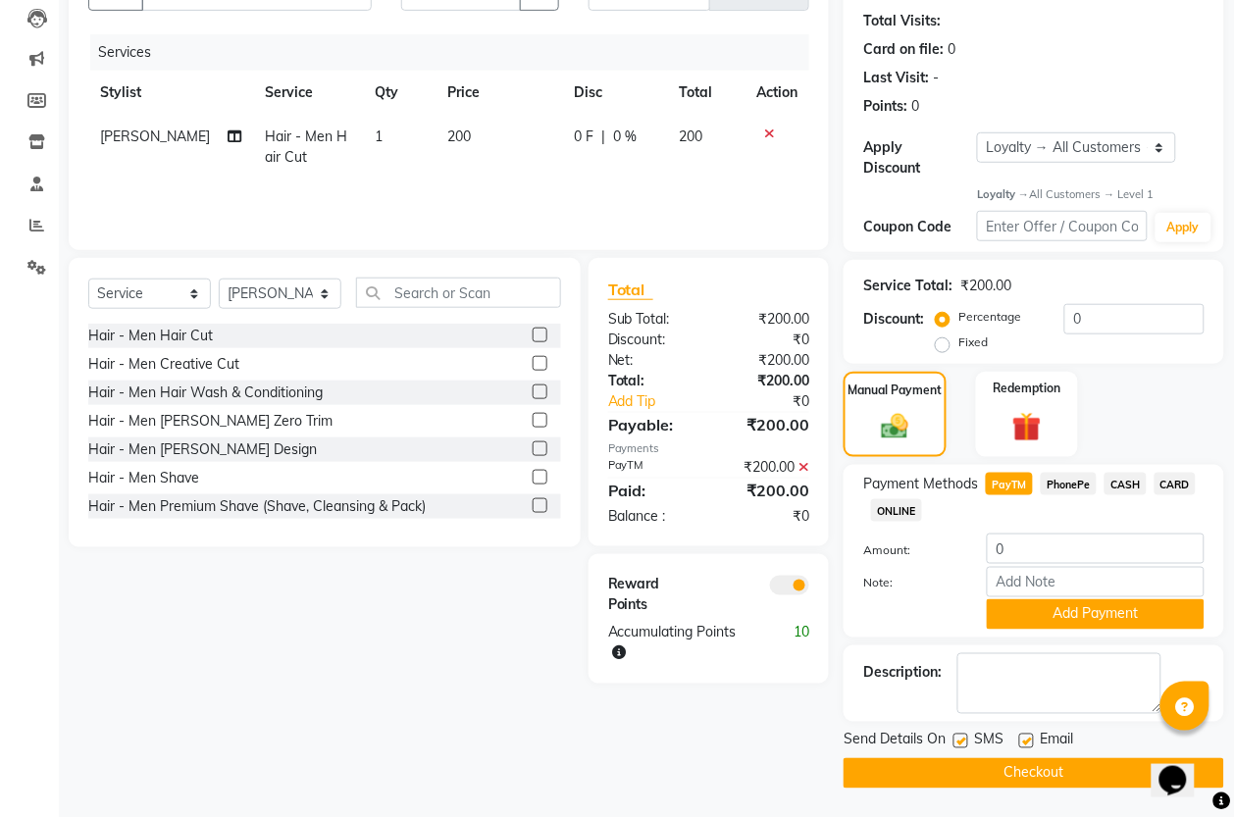 The height and width of the screenshot is (817, 1234). What do you see at coordinates (903, 49) in the screenshot?
I see `div: Card on file:` at bounding box center [903, 49].